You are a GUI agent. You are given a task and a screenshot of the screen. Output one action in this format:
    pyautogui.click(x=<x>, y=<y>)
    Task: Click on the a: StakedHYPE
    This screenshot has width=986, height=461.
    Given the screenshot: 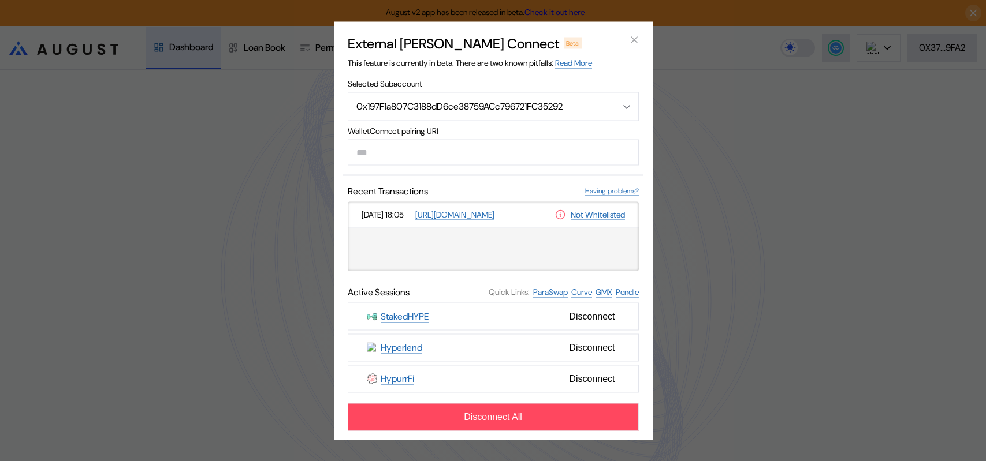 What is the action you would take?
    pyautogui.click(x=404, y=316)
    